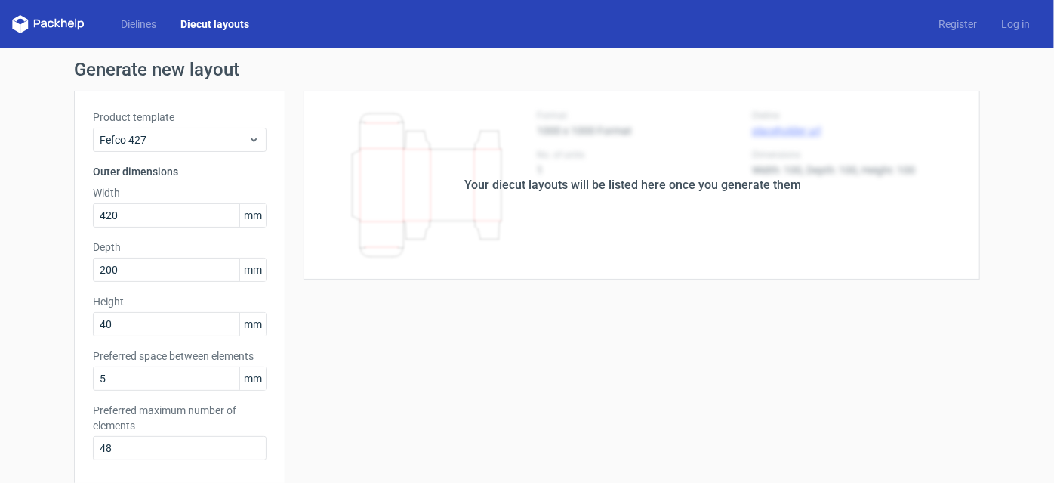  Describe the element at coordinates (180, 247) in the screenshot. I see `label: Depth` at that location.